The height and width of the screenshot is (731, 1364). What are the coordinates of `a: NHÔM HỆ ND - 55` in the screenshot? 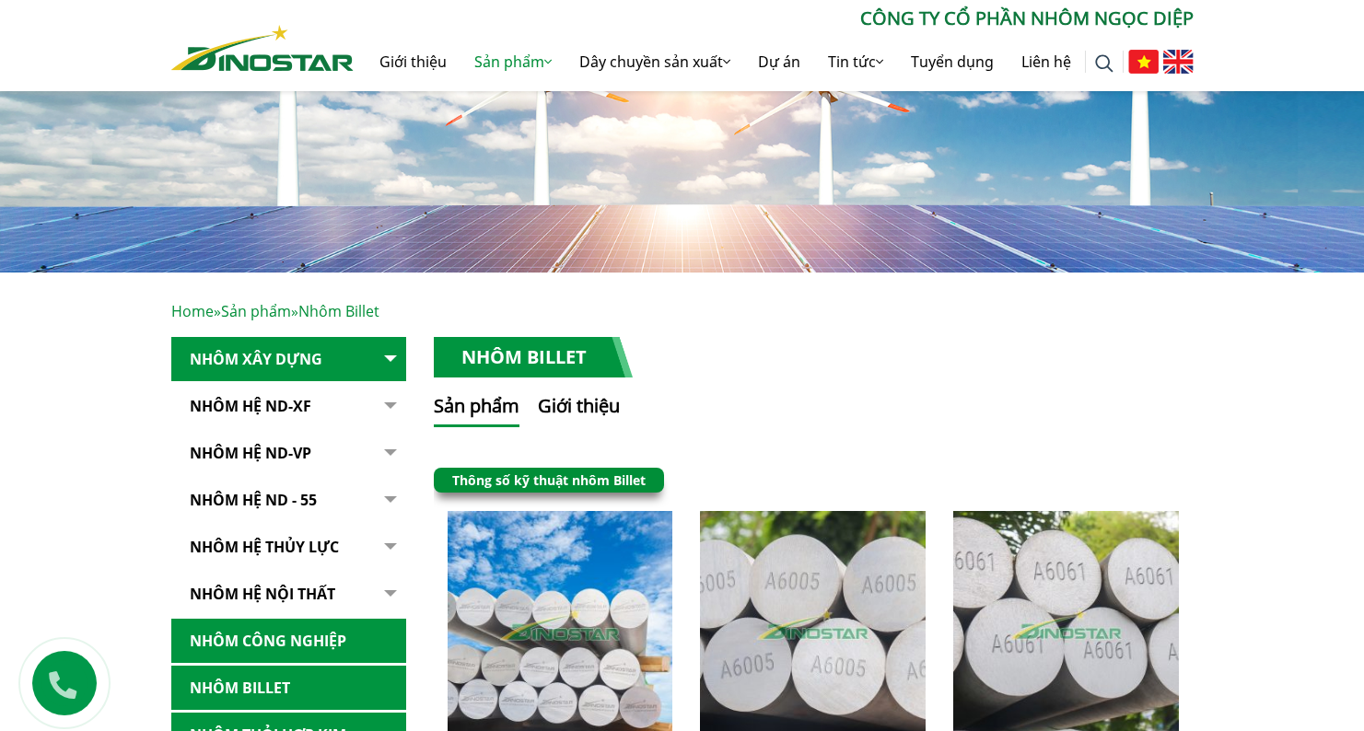 It's located at (288, 500).